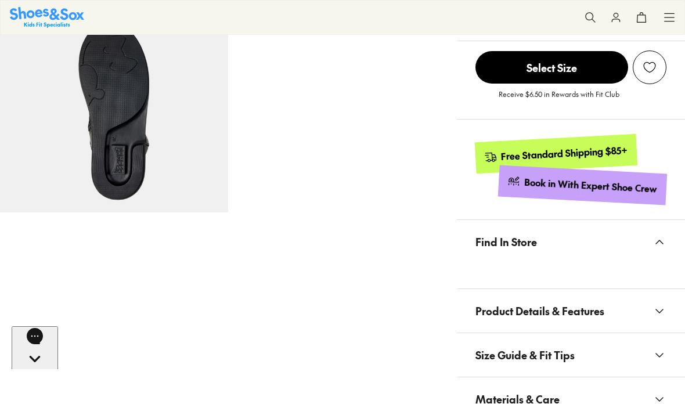  I want to click on button: Product Details & Features, so click(571, 311).